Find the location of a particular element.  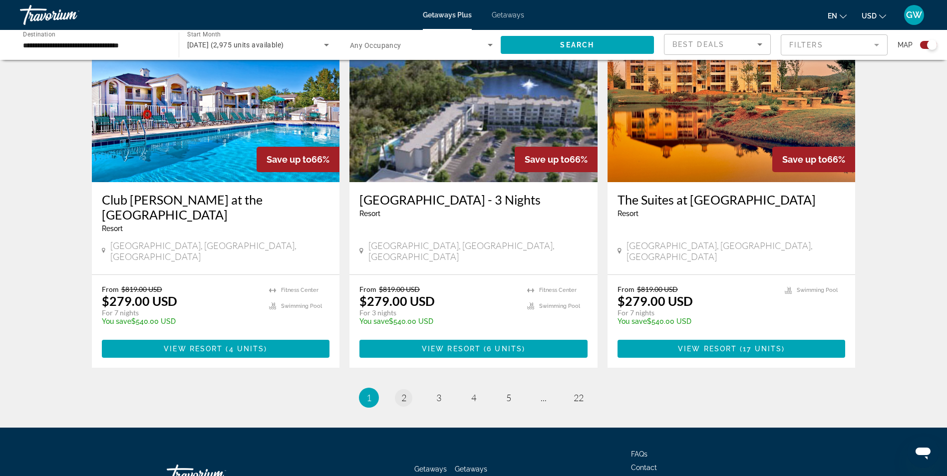

img: 3037E01X.jpg is located at coordinates (731, 102).